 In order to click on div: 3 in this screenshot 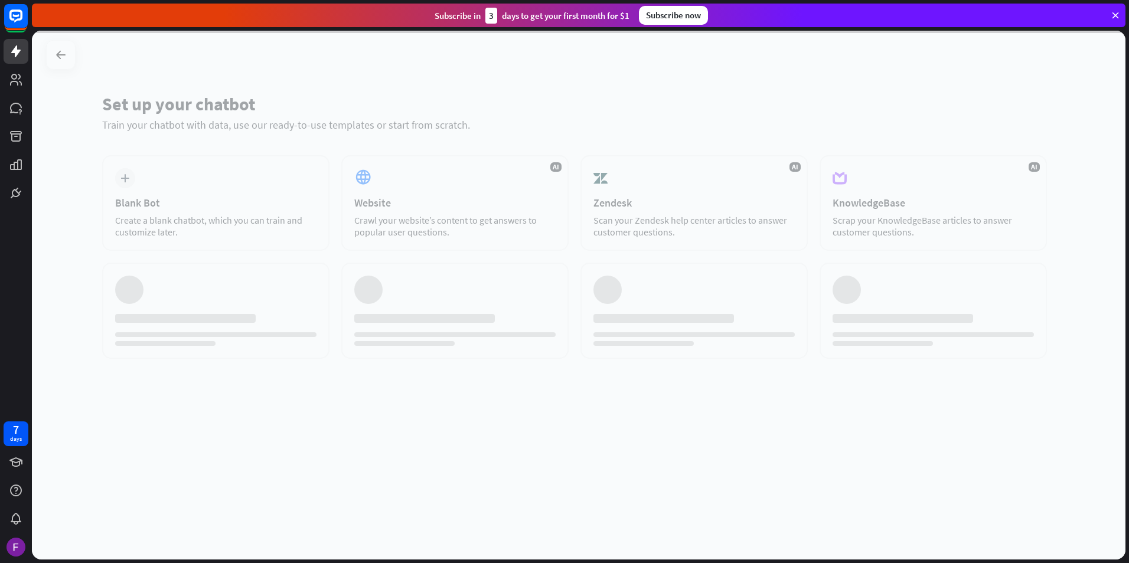, I will do `click(491, 15)`.